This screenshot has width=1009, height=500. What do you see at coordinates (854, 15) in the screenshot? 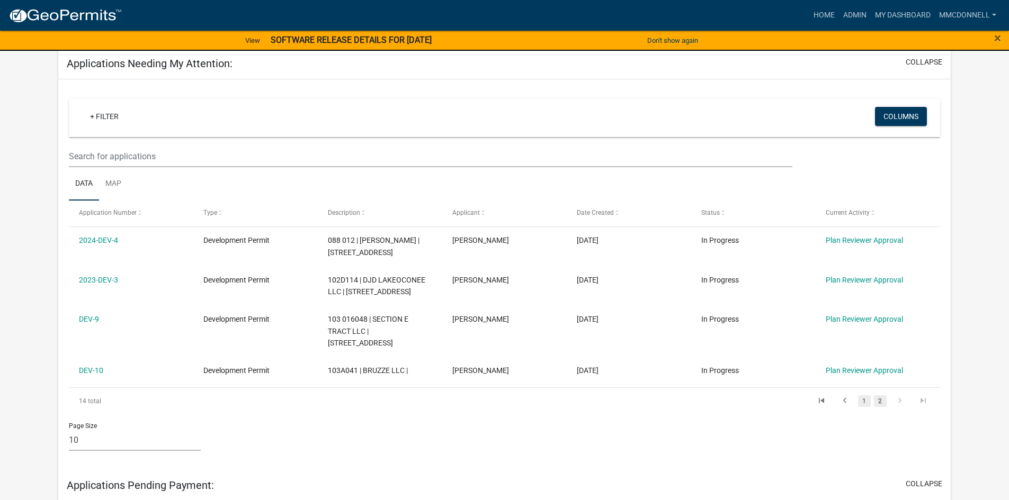
I see `a: Admin` at bounding box center [854, 15].